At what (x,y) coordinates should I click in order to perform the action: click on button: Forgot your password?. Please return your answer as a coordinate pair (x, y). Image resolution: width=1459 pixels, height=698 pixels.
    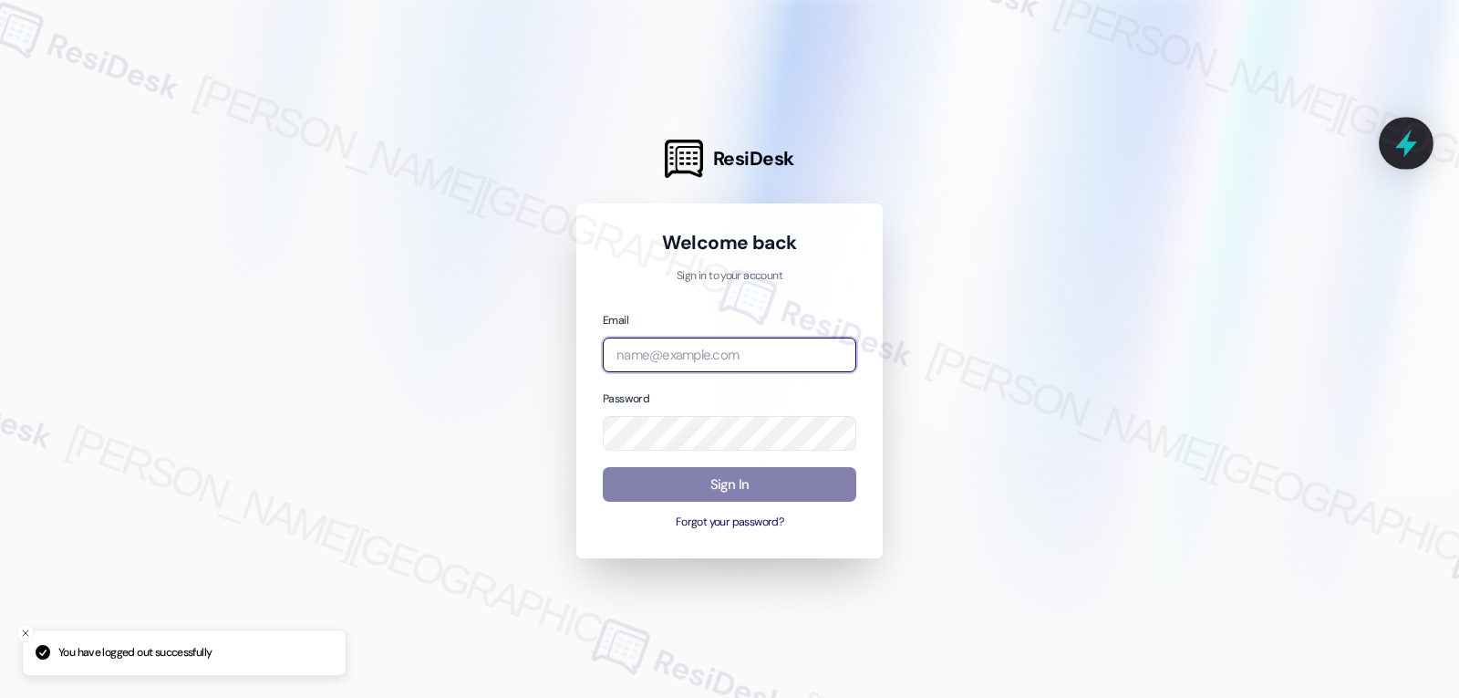
    Looking at the image, I should click on (730, 523).